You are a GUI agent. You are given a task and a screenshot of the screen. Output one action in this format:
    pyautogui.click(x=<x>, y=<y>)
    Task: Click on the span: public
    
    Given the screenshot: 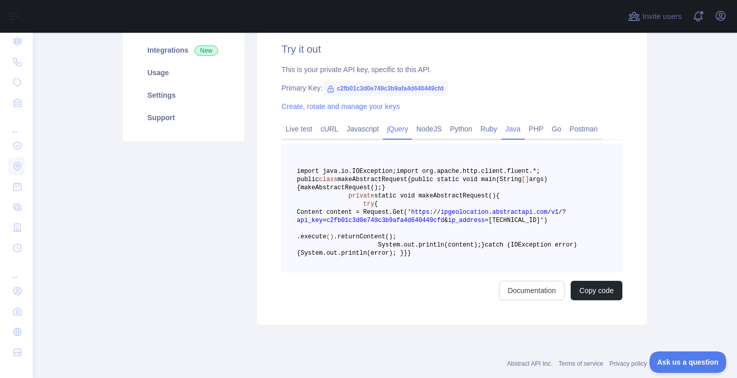 What is the action you would take?
    pyautogui.click(x=308, y=180)
    